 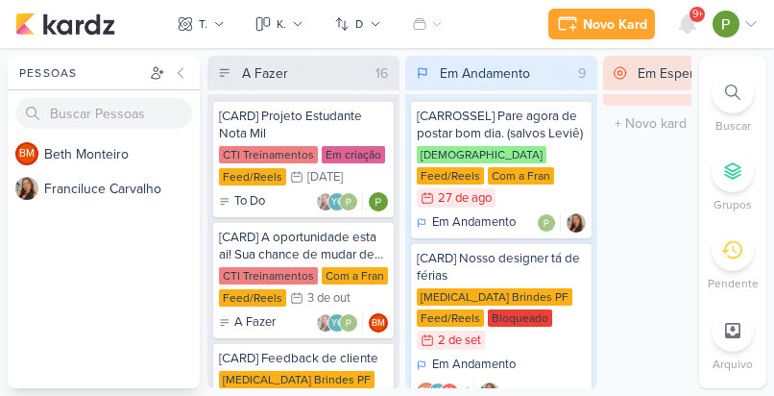 What do you see at coordinates (122, 154) in the screenshot?
I see `div: B e t h M o n t e i r o` at bounding box center [122, 154].